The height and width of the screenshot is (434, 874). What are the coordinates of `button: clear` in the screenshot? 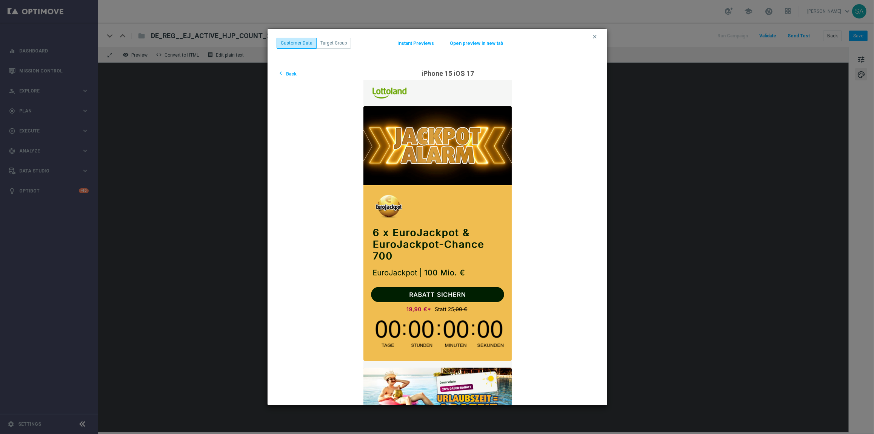 It's located at (595, 37).